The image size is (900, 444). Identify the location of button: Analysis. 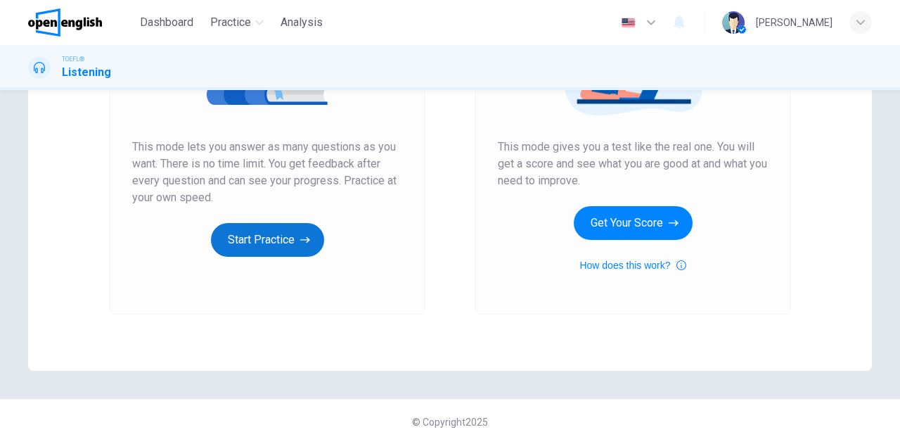
(302, 23).